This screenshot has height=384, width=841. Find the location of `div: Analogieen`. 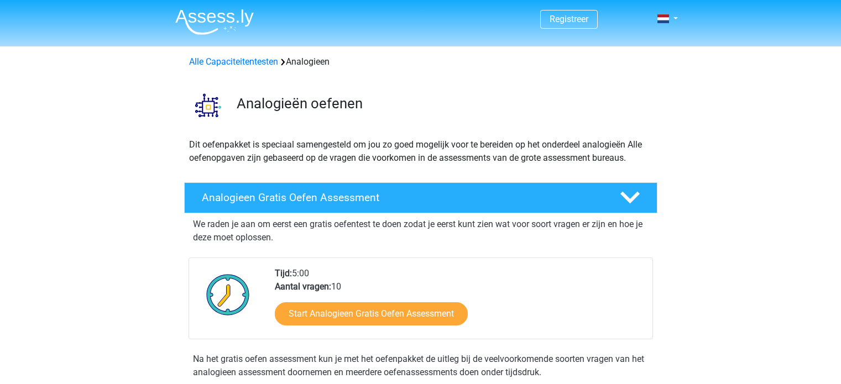

div: Analogieen is located at coordinates (421, 62).